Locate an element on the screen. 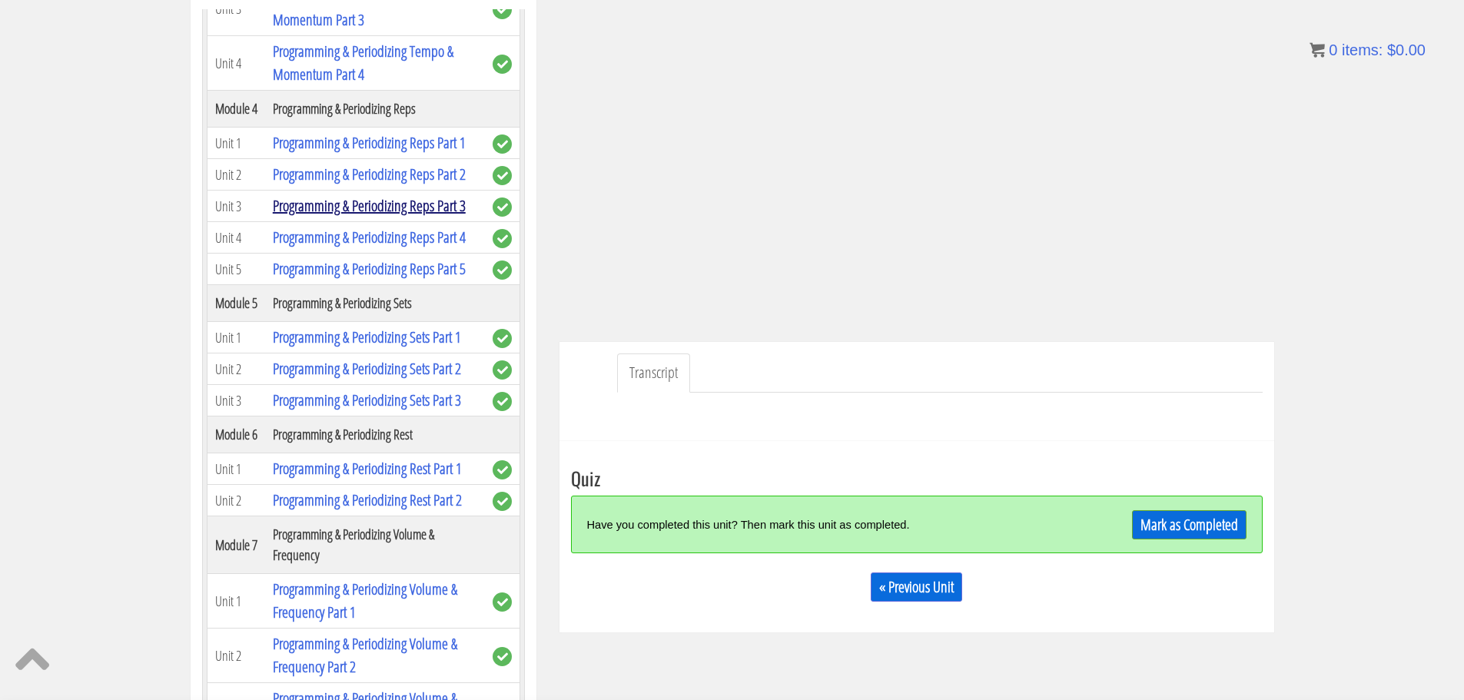 This screenshot has height=700, width=1464. th: Module 6 is located at coordinates (236, 435).